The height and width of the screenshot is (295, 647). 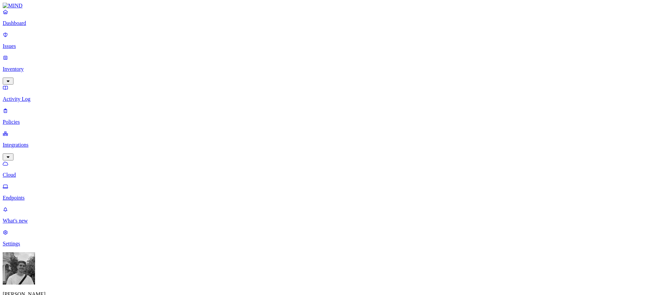 I want to click on a: Integrations, so click(x=323, y=145).